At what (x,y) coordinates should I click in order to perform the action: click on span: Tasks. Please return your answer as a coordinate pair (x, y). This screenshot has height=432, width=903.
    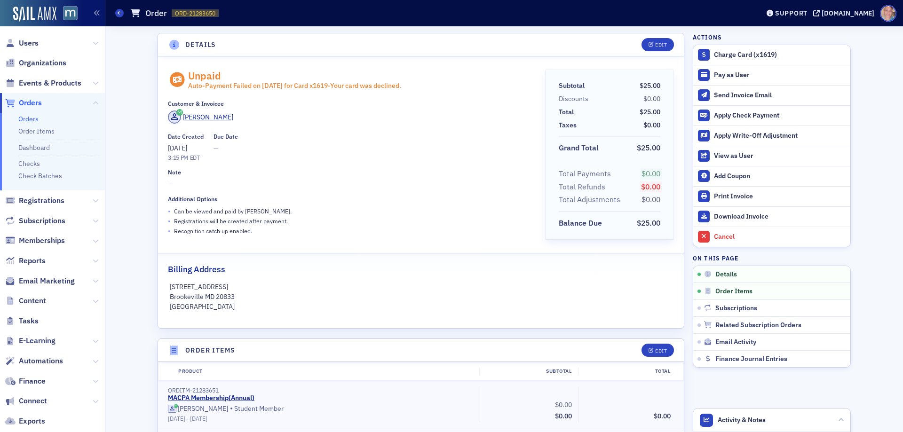
    Looking at the image, I should click on (29, 321).